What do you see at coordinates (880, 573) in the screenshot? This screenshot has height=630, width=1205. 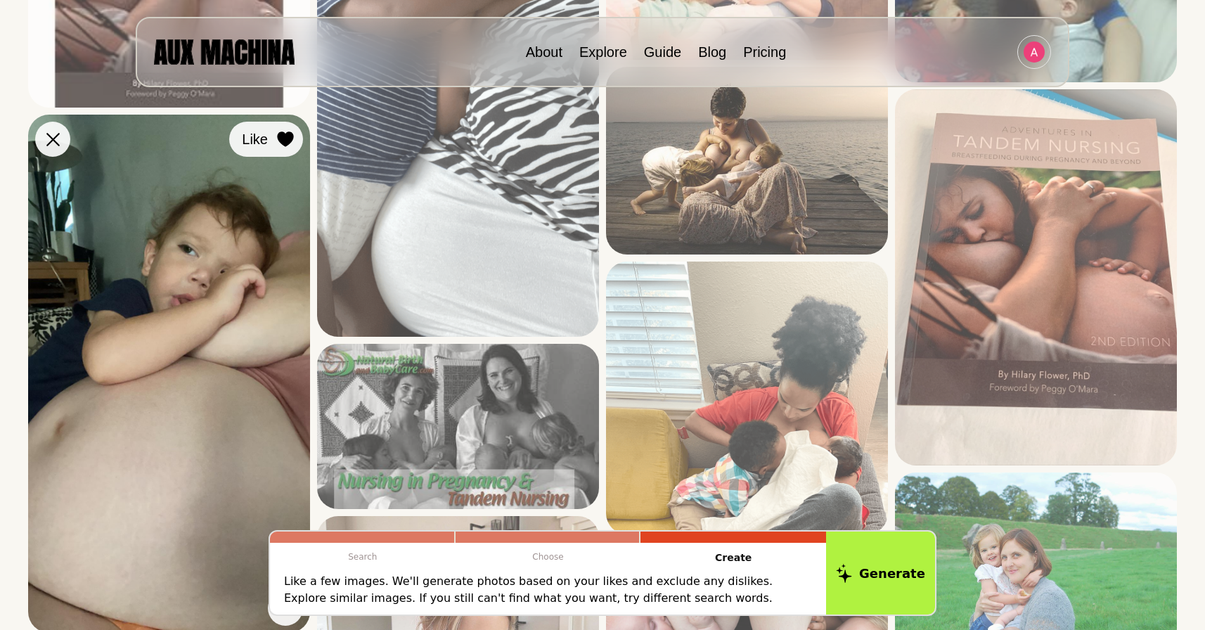 I see `button: Generate` at bounding box center [880, 573].